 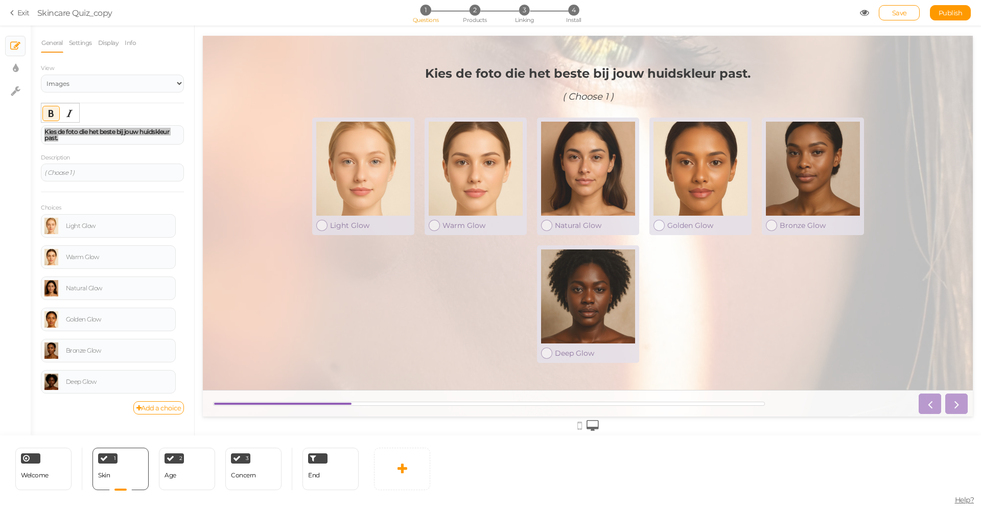 What do you see at coordinates (524, 20) in the screenshot?
I see `span: Linking` at bounding box center [524, 20].